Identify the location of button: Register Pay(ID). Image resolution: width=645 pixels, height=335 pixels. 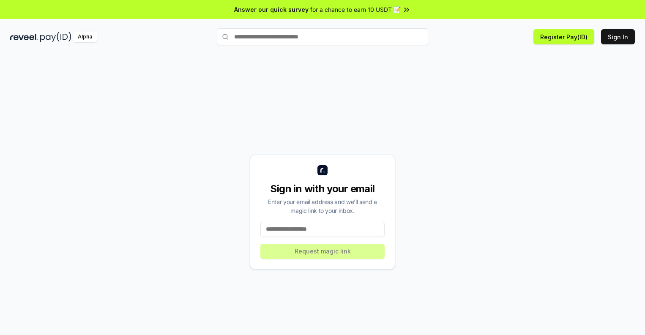
(564, 37).